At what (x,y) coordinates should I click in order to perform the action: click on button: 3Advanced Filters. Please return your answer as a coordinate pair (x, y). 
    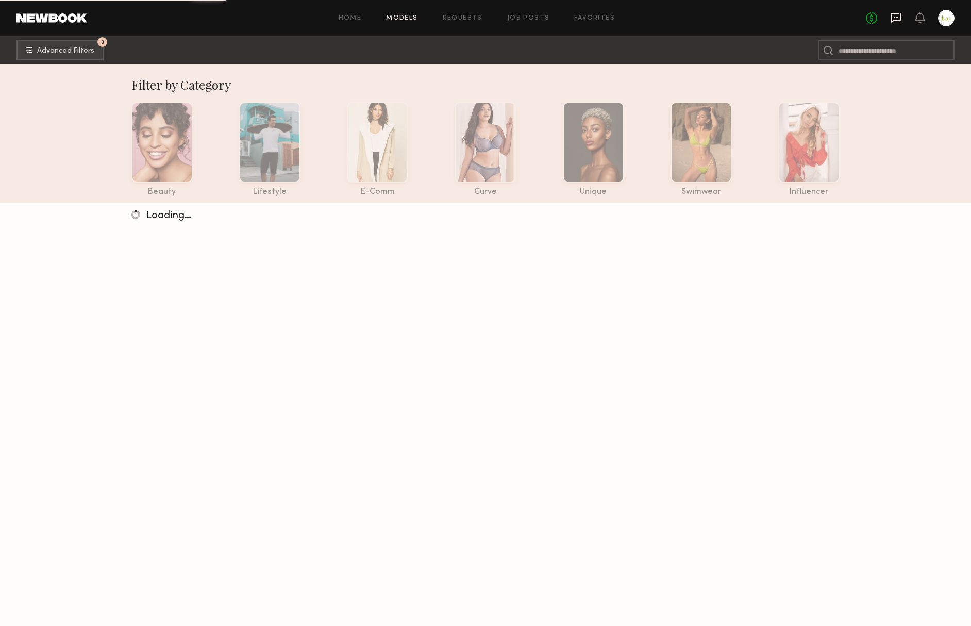
    Looking at the image, I should click on (60, 50).